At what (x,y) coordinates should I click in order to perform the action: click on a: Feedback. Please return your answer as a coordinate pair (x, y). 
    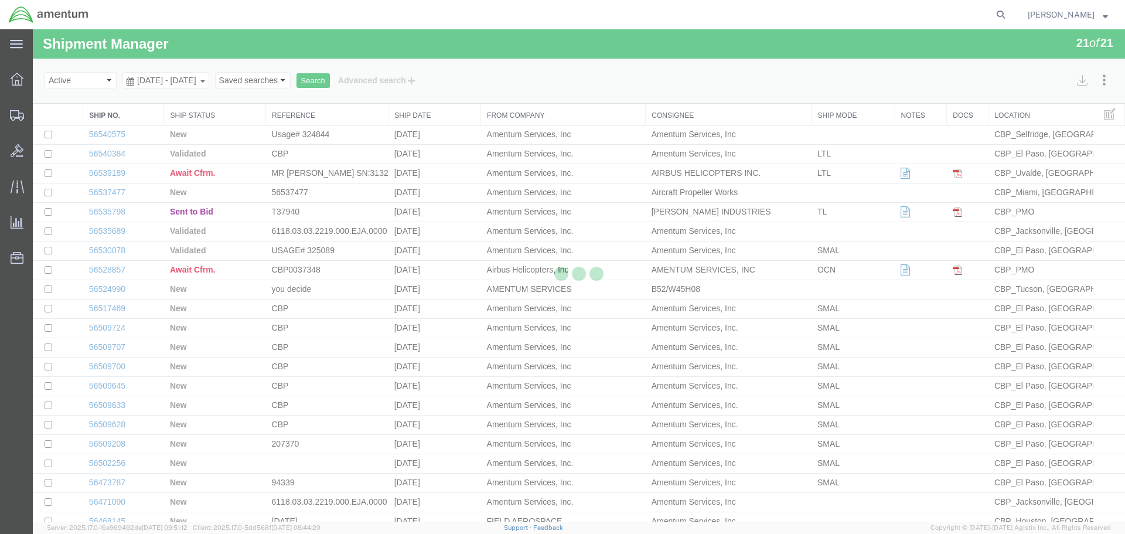
    Looking at the image, I should click on (548, 527).